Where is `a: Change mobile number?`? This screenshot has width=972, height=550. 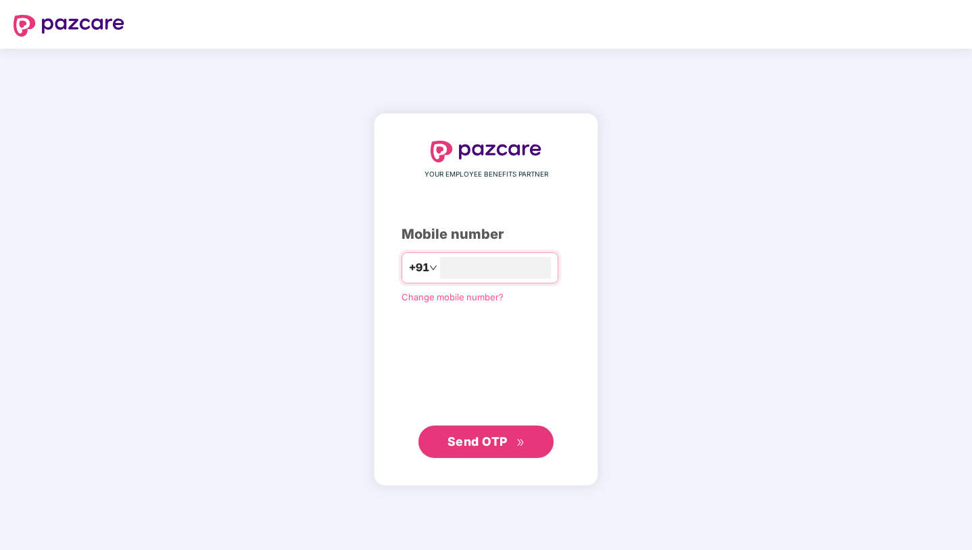 a: Change mobile number? is located at coordinates (452, 297).